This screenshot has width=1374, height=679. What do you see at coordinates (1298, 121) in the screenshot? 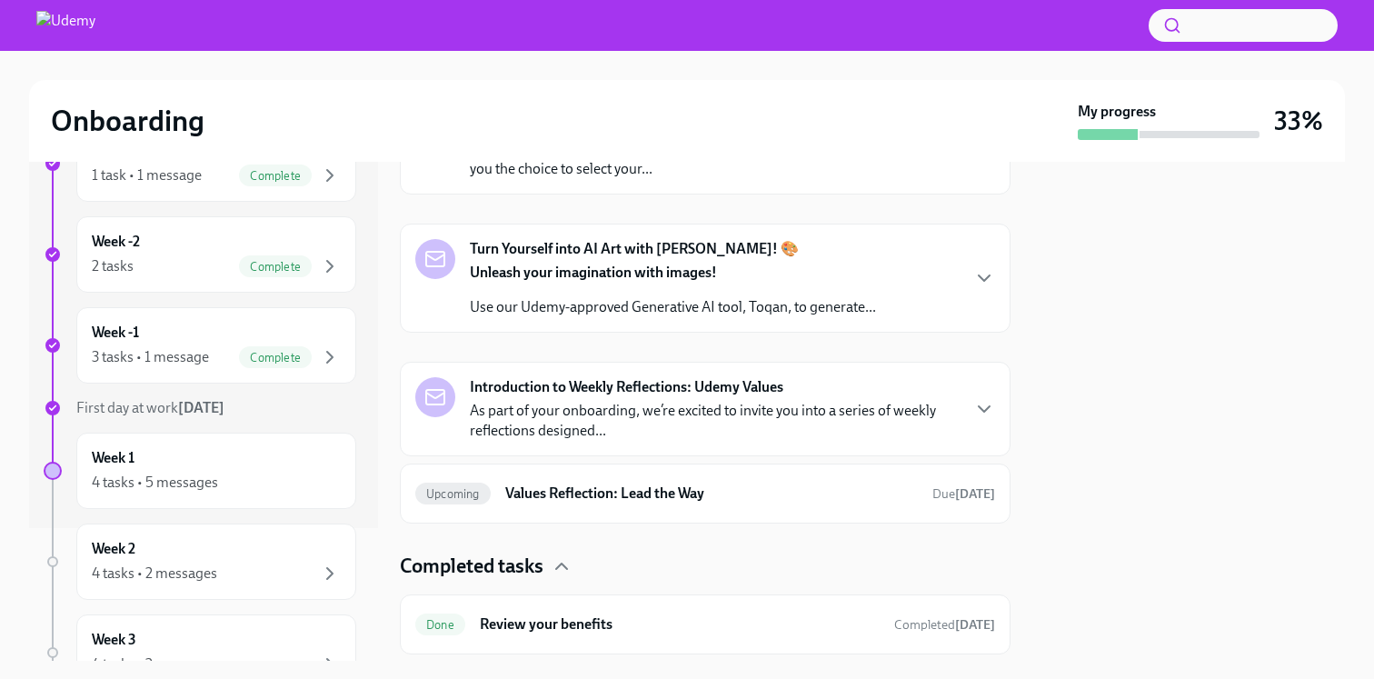
I see `h3: 33%` at bounding box center [1298, 121].